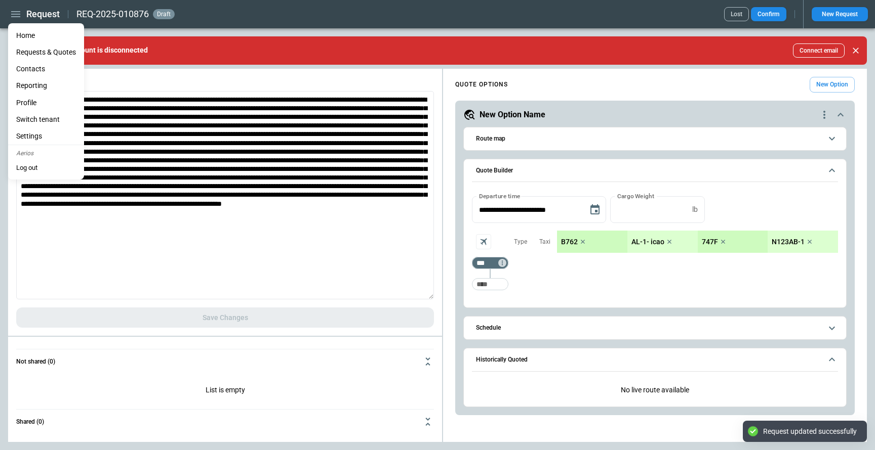 The width and height of the screenshot is (875, 450). I want to click on li: Home, so click(46, 35).